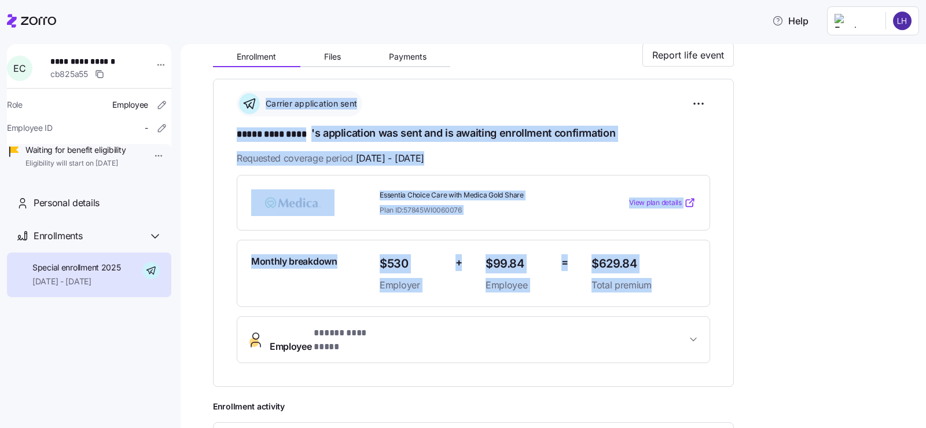  Describe the element at coordinates (76, 267) in the screenshot. I see `span: Special enrollment 2025` at that location.